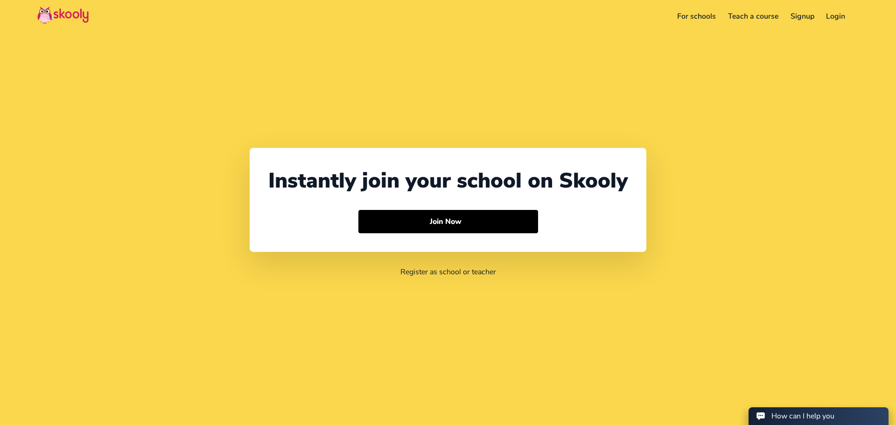 This screenshot has height=425, width=896. Describe the element at coordinates (803, 16) in the screenshot. I see `a: Signup` at that location.